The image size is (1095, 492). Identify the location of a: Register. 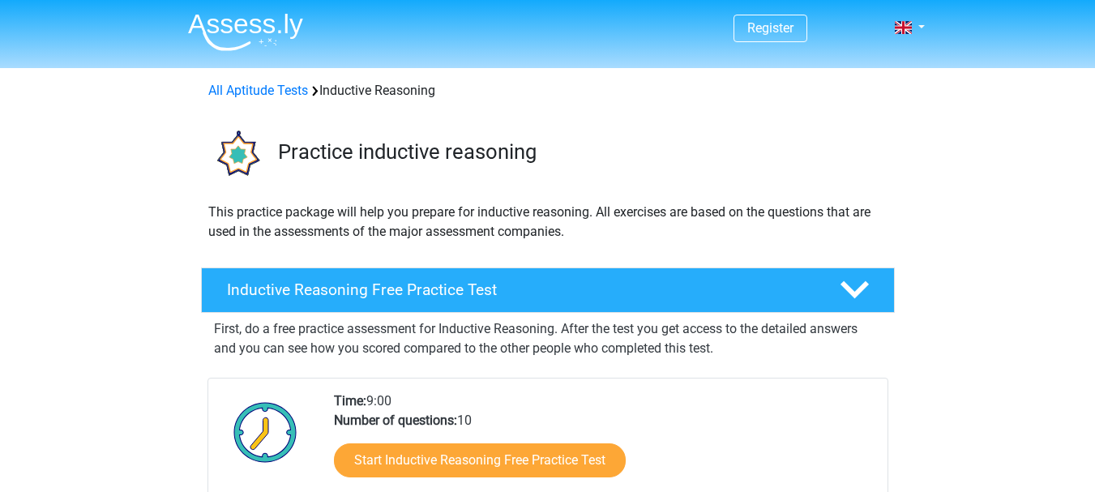
(770, 28).